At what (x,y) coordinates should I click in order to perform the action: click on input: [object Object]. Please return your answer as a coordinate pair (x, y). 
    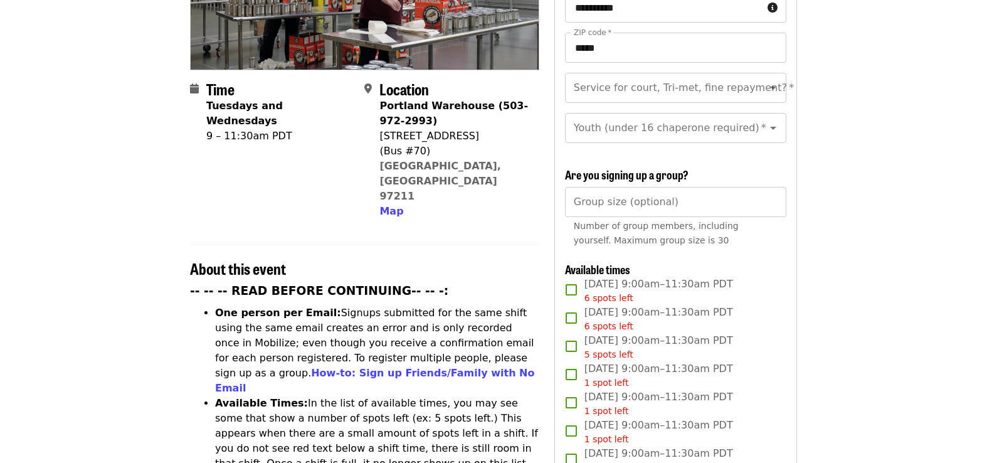
    Looking at the image, I should click on (675, 202).